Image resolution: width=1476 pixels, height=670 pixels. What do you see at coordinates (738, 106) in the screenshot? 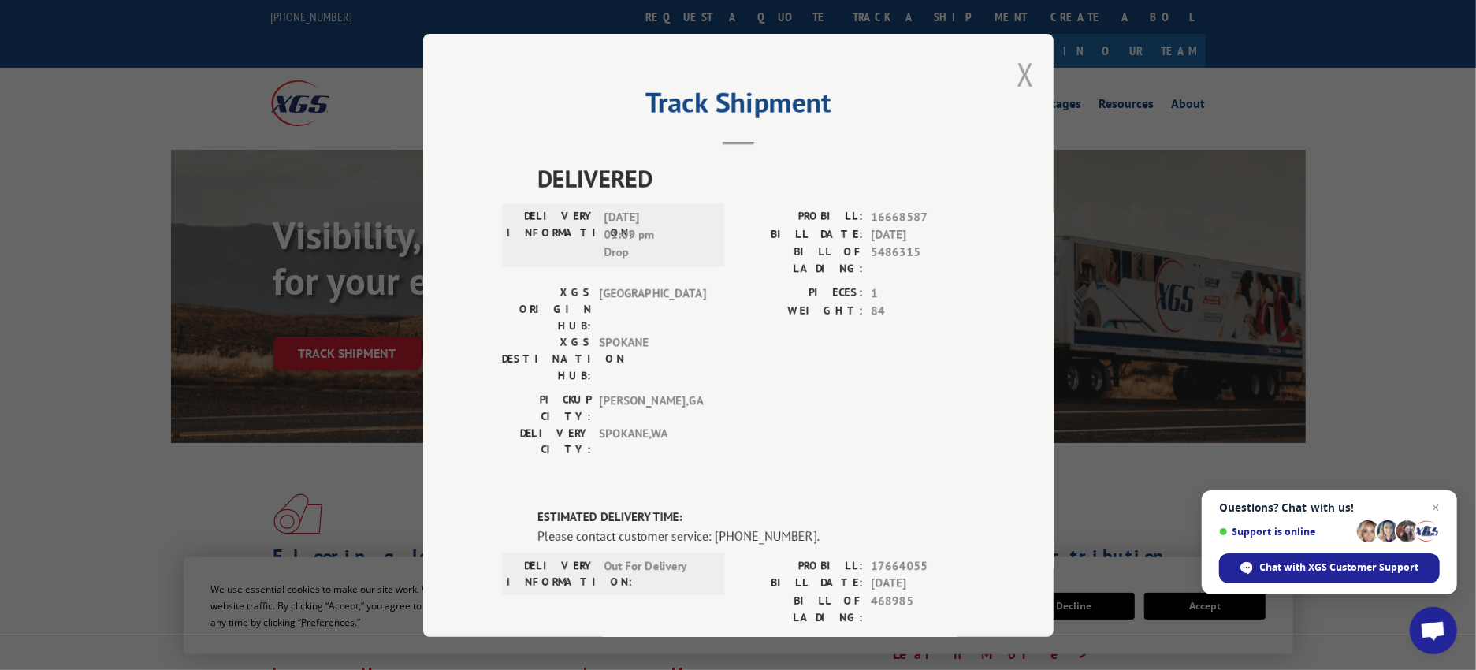
I see `h2: Track Shipment` at bounding box center [738, 106].